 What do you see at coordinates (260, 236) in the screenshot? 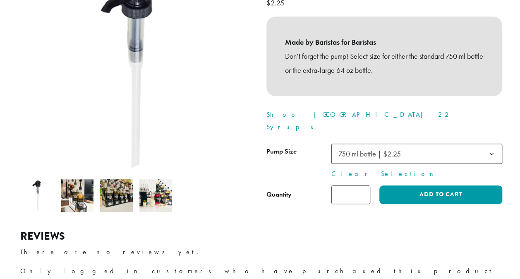
I see `h2: Reviews` at bounding box center [260, 236].